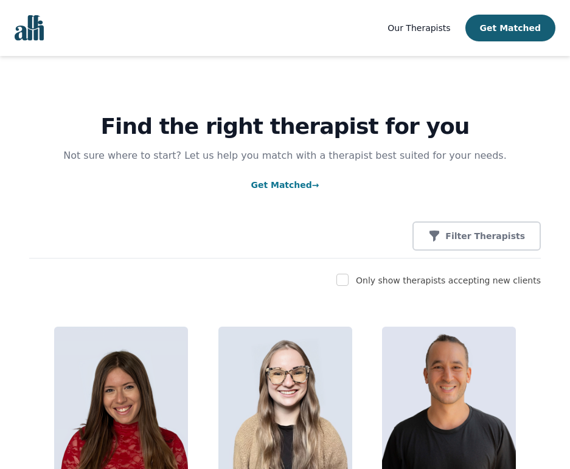  What do you see at coordinates (449, 281) in the screenshot?
I see `label: Only show therapists accepting new clients` at bounding box center [449, 281].